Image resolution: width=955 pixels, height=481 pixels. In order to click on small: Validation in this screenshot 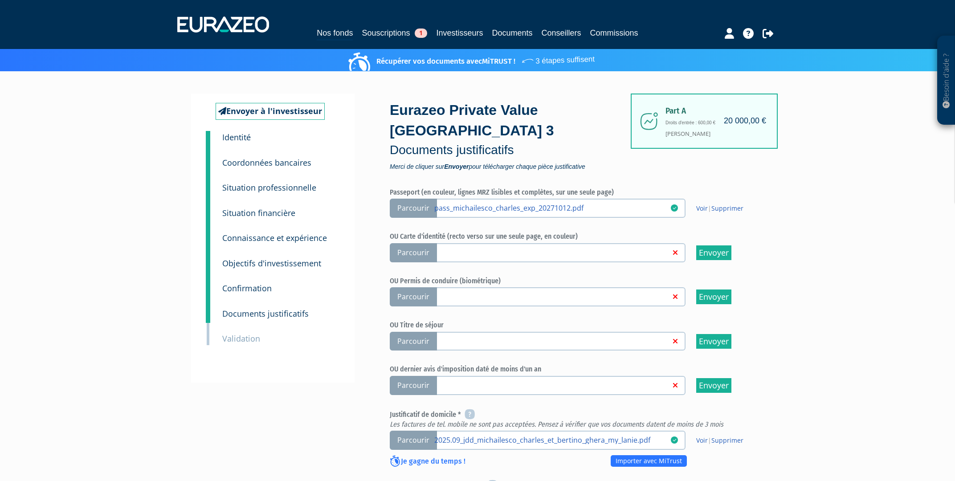, I will do `click(241, 339)`.